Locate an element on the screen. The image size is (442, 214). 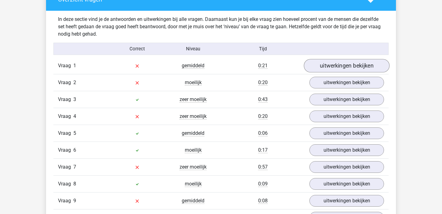
span: 0:08 is located at coordinates (263, 201).